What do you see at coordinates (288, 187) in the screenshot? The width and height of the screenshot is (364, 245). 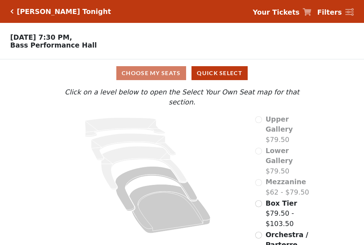 I see `label: $62 - $79.50` at bounding box center [288, 187].